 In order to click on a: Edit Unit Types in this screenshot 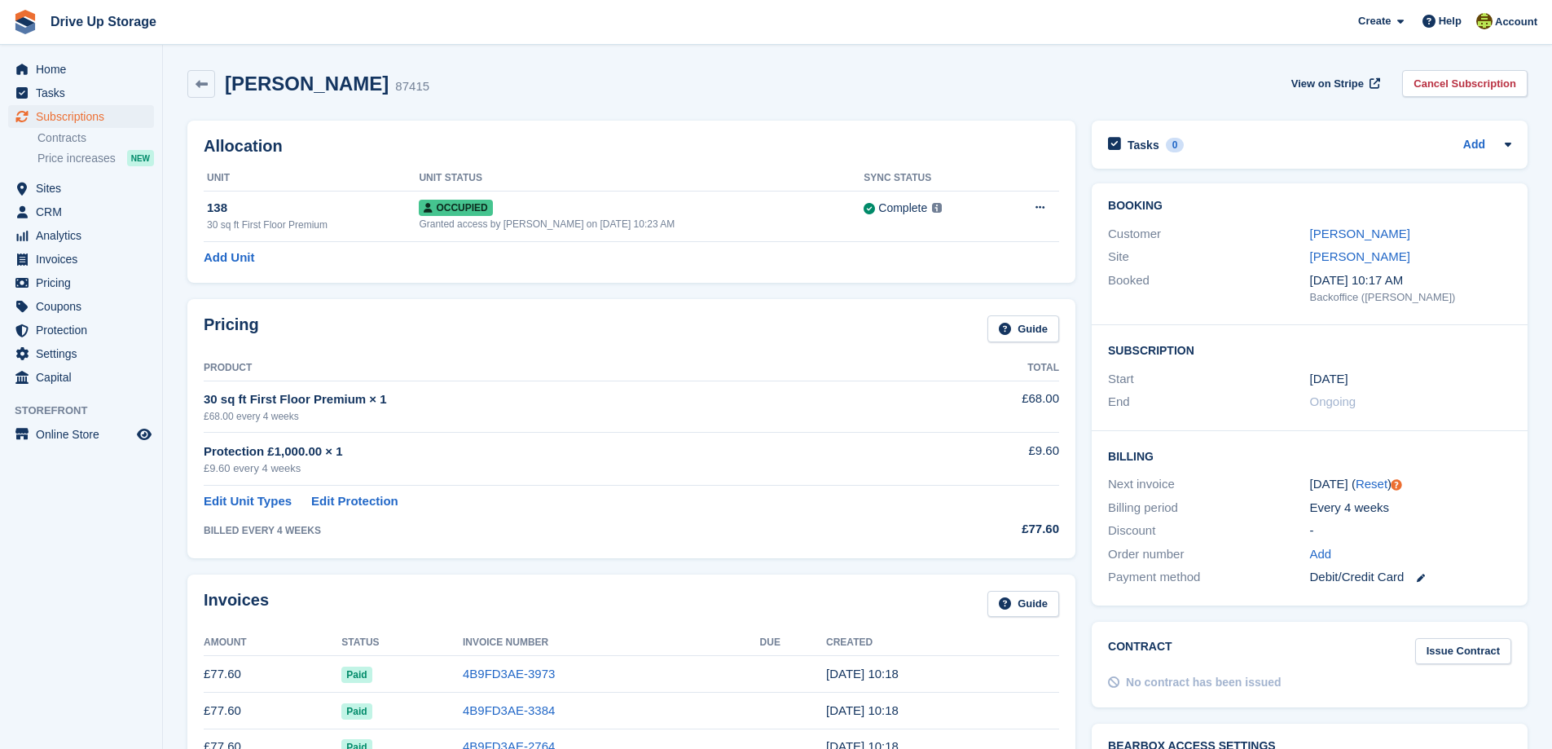, I will do `click(248, 501)`.